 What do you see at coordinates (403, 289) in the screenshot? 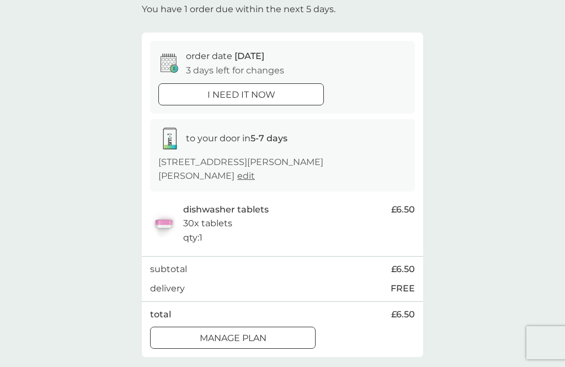
I see `p: FREE` at bounding box center [403, 289].